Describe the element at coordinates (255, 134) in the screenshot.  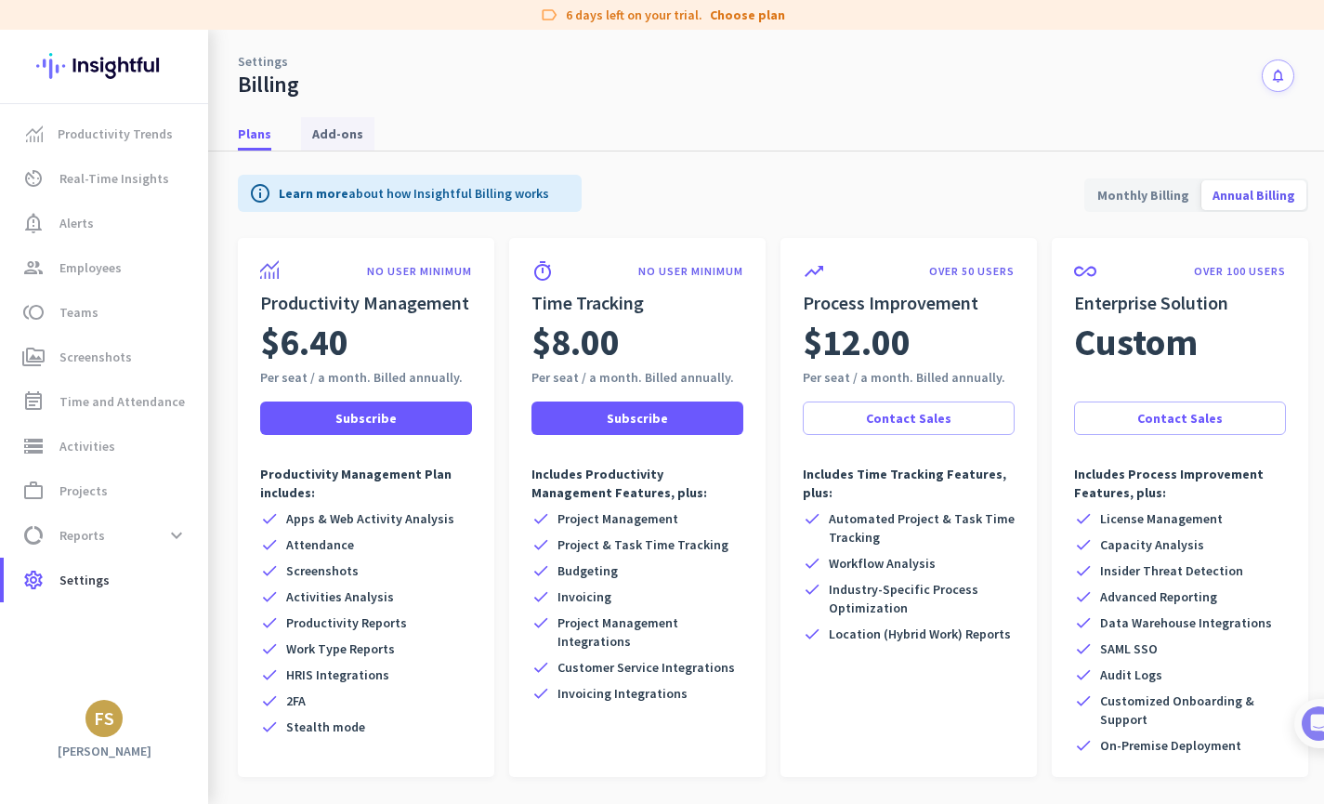
I see `span: Plans` at that location.